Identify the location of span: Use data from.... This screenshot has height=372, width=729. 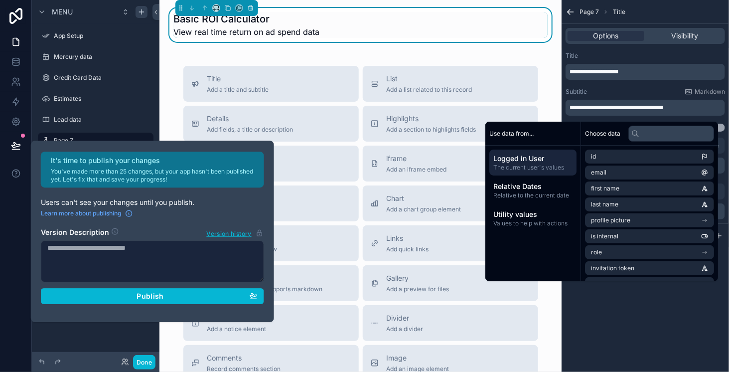
(512, 134).